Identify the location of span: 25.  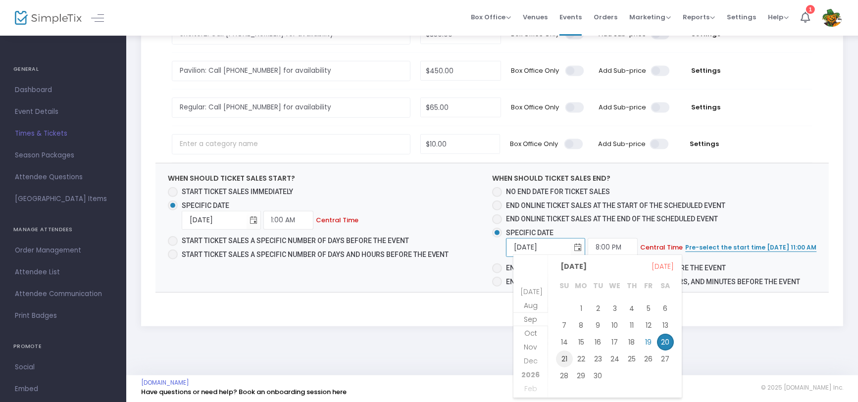
(632, 359).